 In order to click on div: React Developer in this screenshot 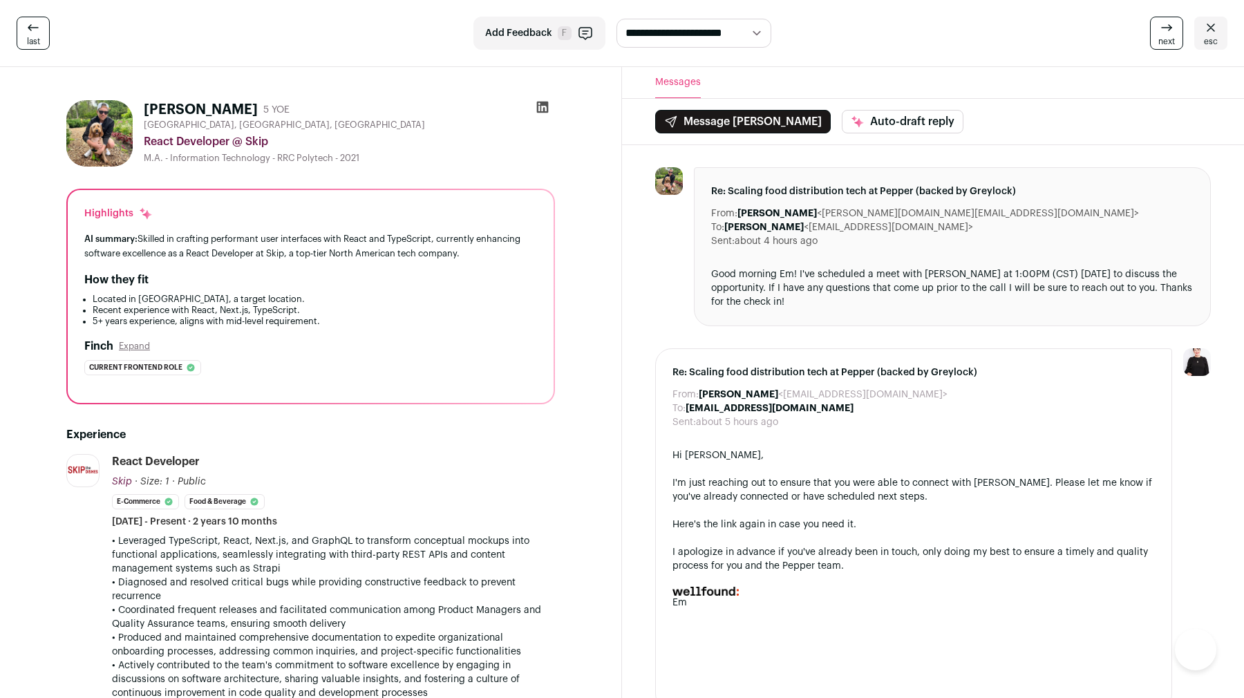, I will do `click(155, 462)`.